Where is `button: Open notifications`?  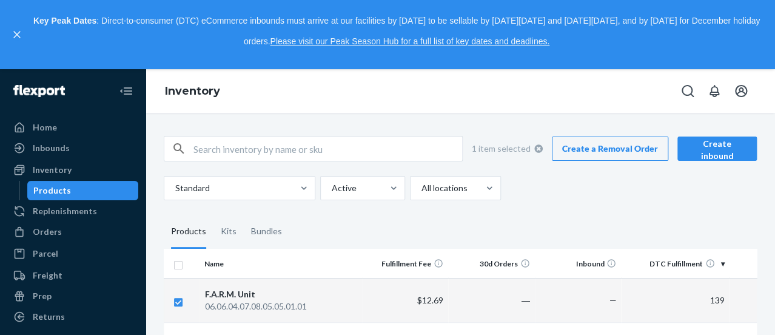 button: Open notifications is located at coordinates (714, 91).